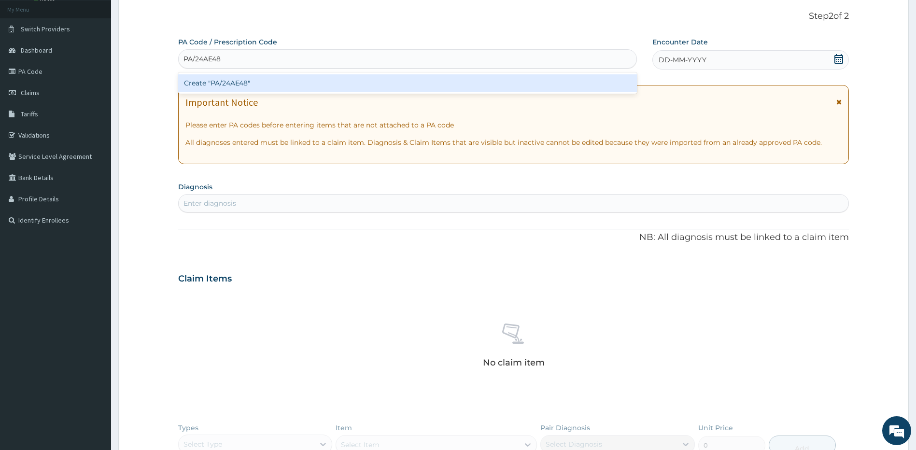 This screenshot has width=916, height=450. I want to click on span: Switch Providers, so click(45, 29).